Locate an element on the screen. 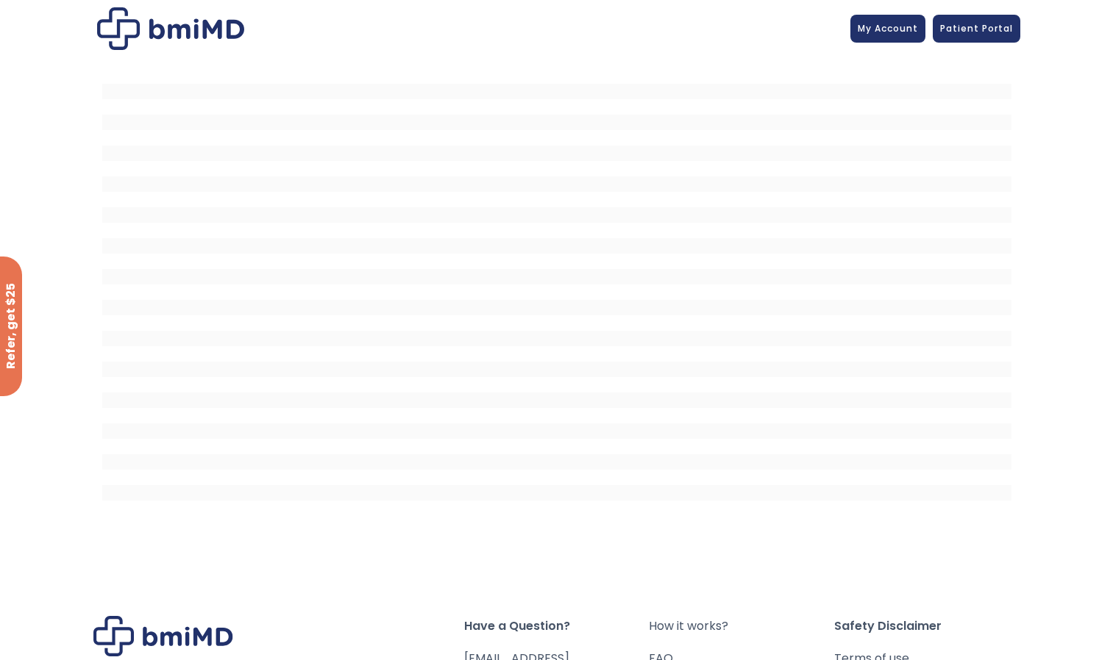 The image size is (1113, 660). a: How it works? is located at coordinates (741, 626).